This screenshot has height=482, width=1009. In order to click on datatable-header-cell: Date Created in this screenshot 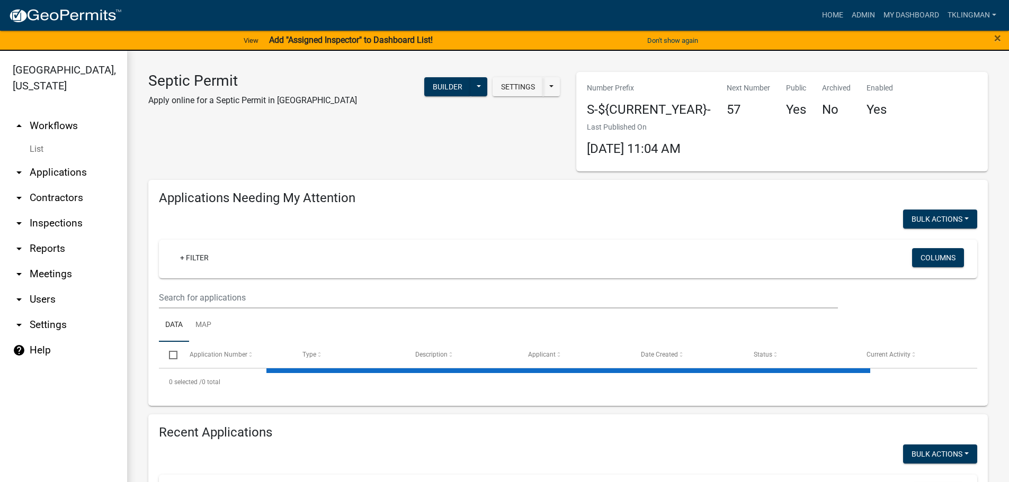, I will do `click(687, 355)`.